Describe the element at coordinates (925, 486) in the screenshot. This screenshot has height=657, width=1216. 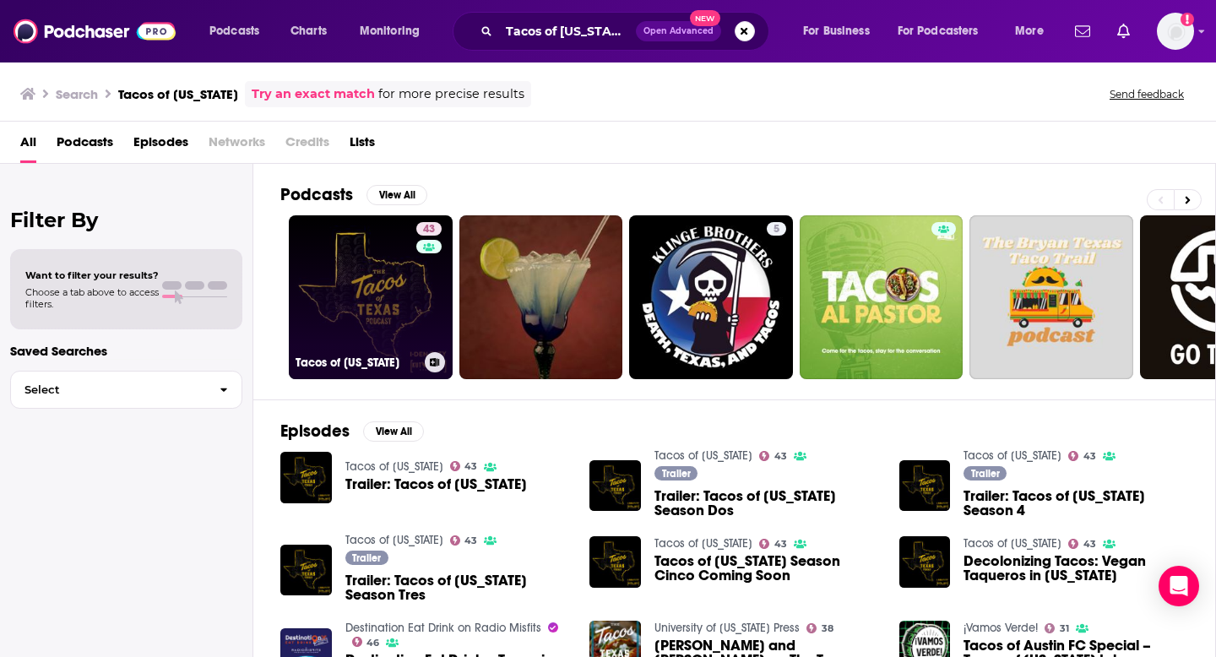
I see `img: Trailer: Tacos of Texas Season 4` at that location.